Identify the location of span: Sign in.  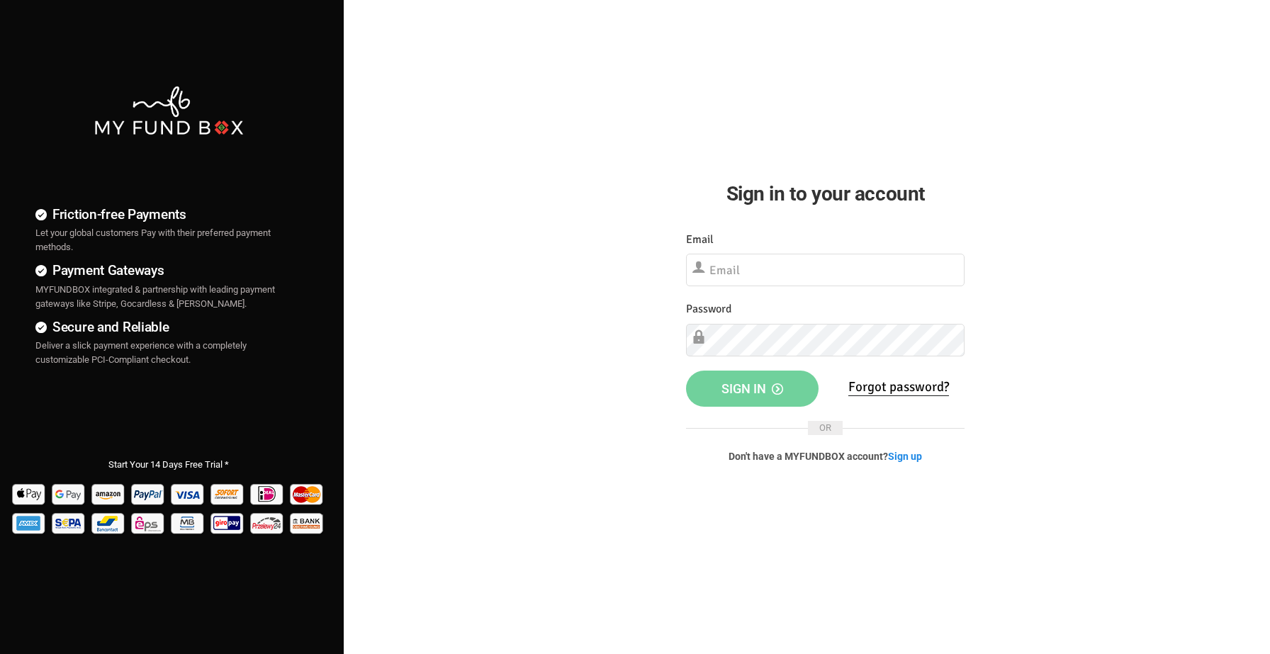
(752, 388).